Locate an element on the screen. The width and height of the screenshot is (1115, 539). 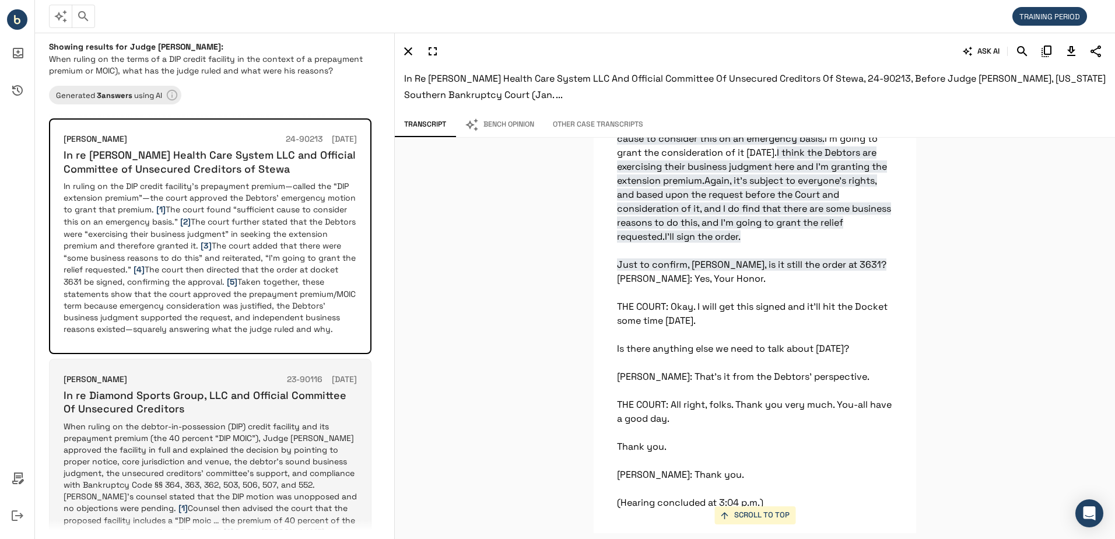
span: Again, it's subject to everyone's rights, and based upon the request before the Court and conside... is located at coordinates (754, 208).